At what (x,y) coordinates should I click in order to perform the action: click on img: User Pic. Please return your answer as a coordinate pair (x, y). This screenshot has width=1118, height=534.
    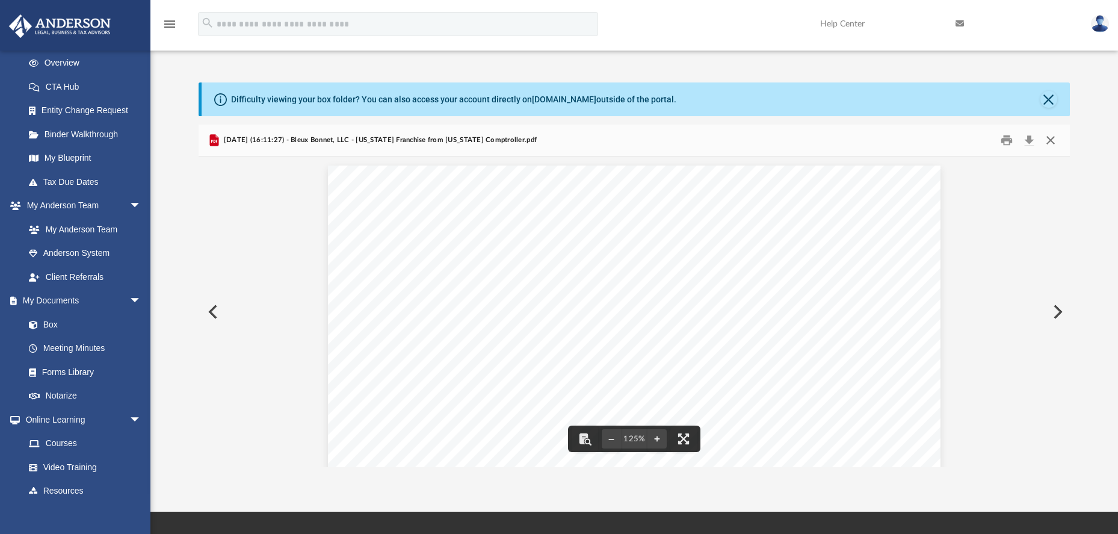
    Looking at the image, I should click on (1100, 23).